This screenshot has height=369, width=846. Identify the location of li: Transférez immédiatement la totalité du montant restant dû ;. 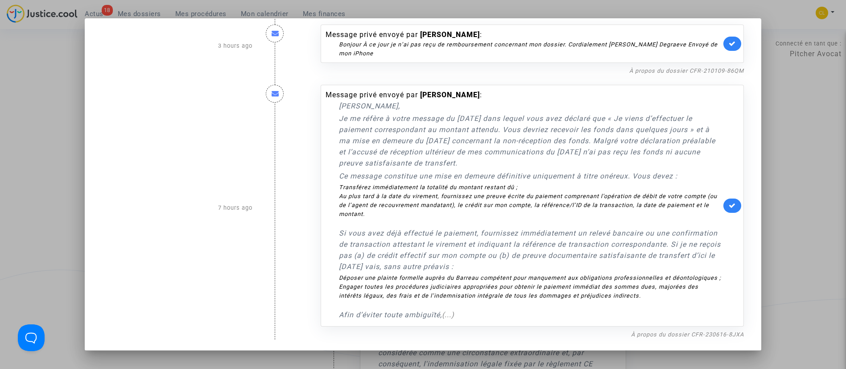
(530, 187).